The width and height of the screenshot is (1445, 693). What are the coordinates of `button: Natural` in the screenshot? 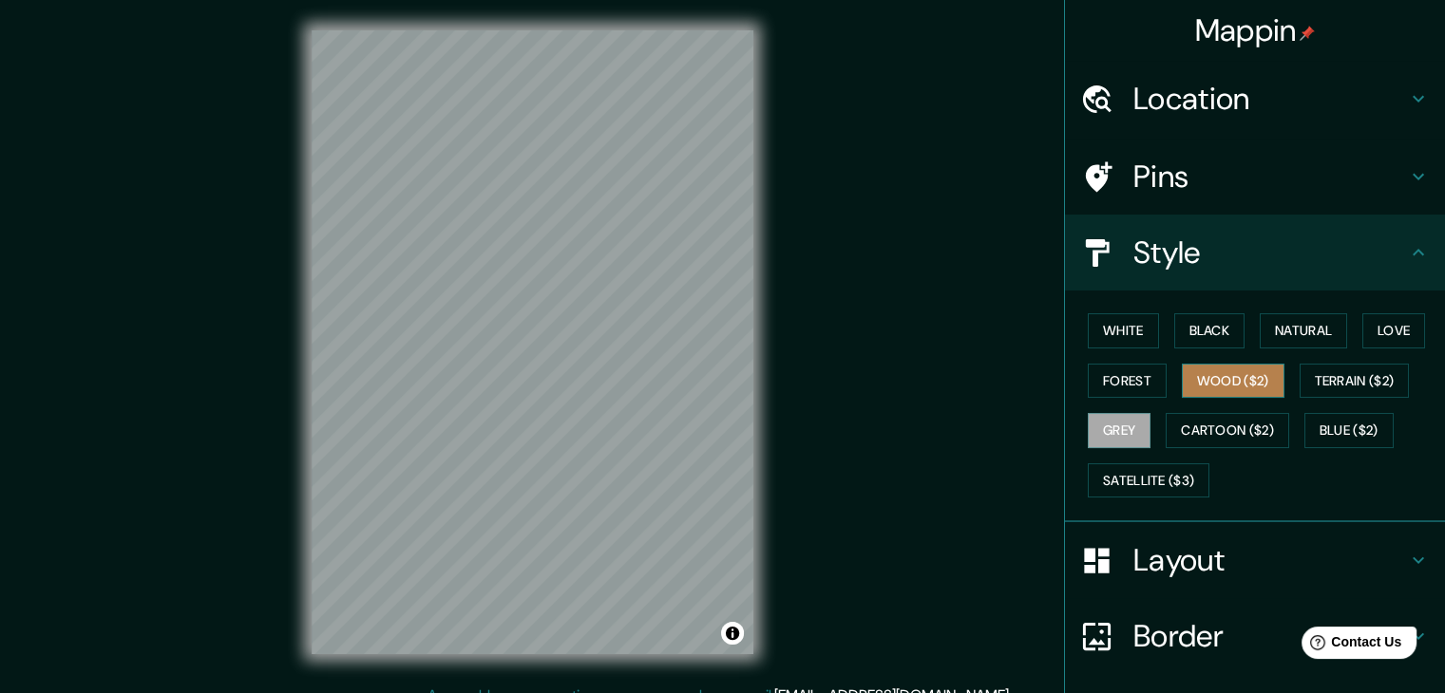 It's located at (1303, 331).